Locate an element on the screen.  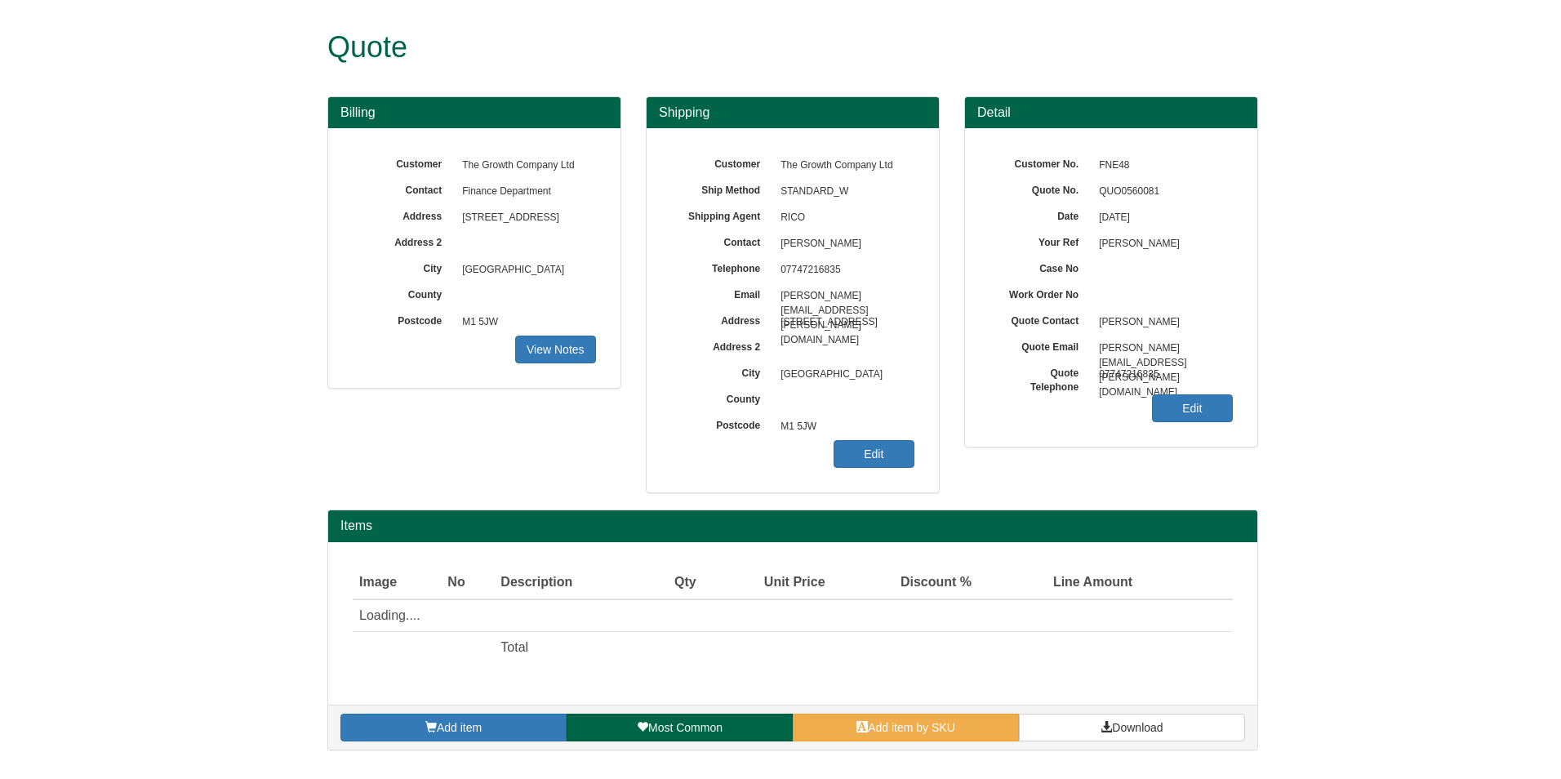
span: Add item is located at coordinates (459, 727).